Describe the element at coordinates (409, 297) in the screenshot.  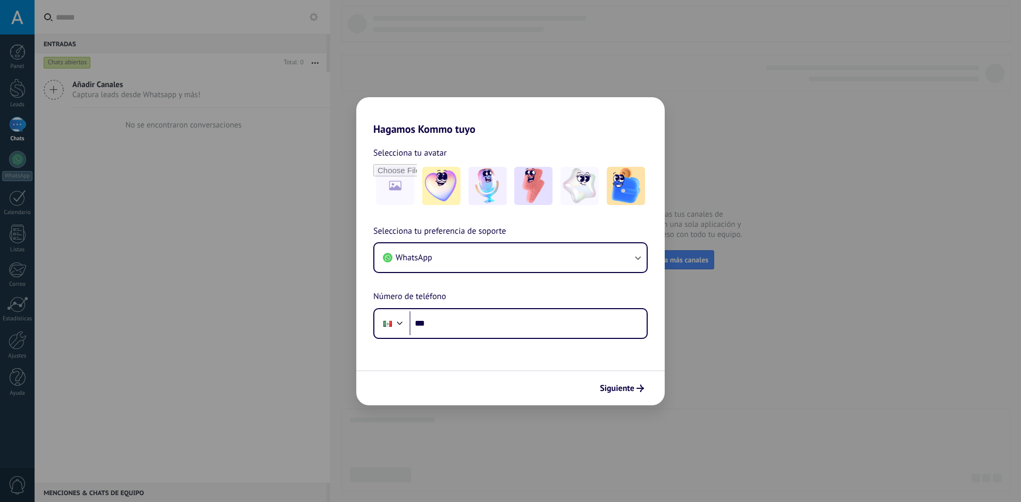
I see `span: Número de teléfono` at that location.